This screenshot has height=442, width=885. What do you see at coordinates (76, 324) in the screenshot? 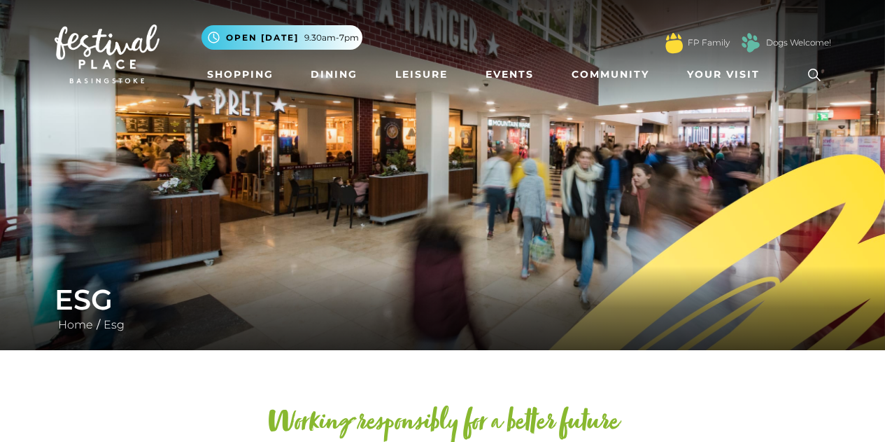
I see `a: Home` at bounding box center [76, 324].